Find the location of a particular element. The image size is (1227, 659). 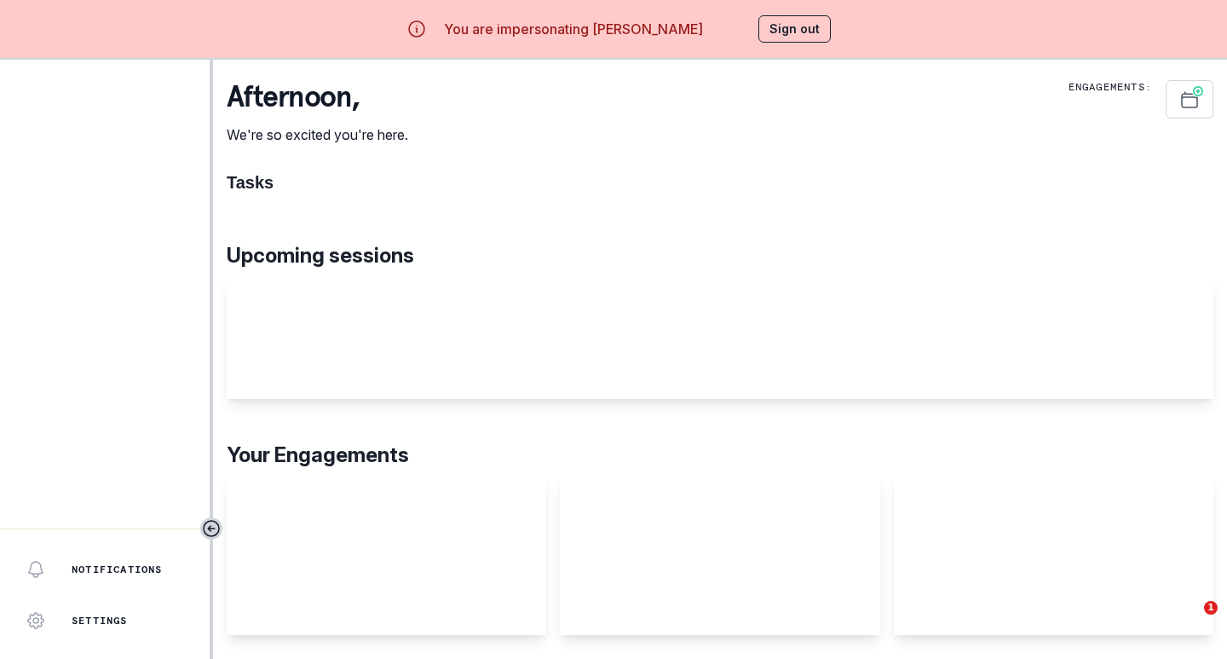

p: Engagements: is located at coordinates (1110, 87).